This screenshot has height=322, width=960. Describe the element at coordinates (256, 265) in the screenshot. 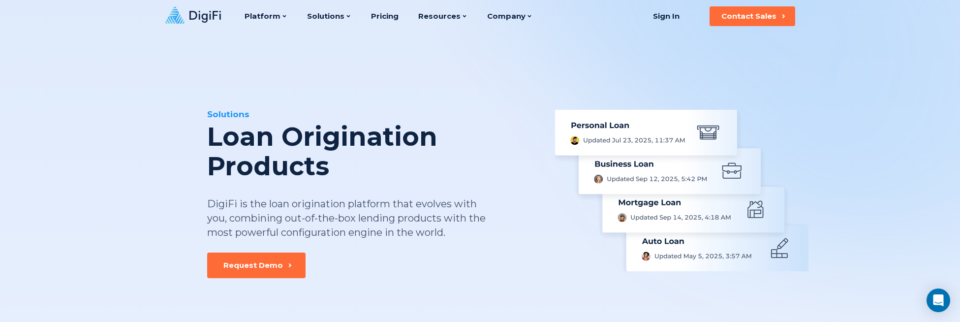

I see `button: Request Demo` at that location.